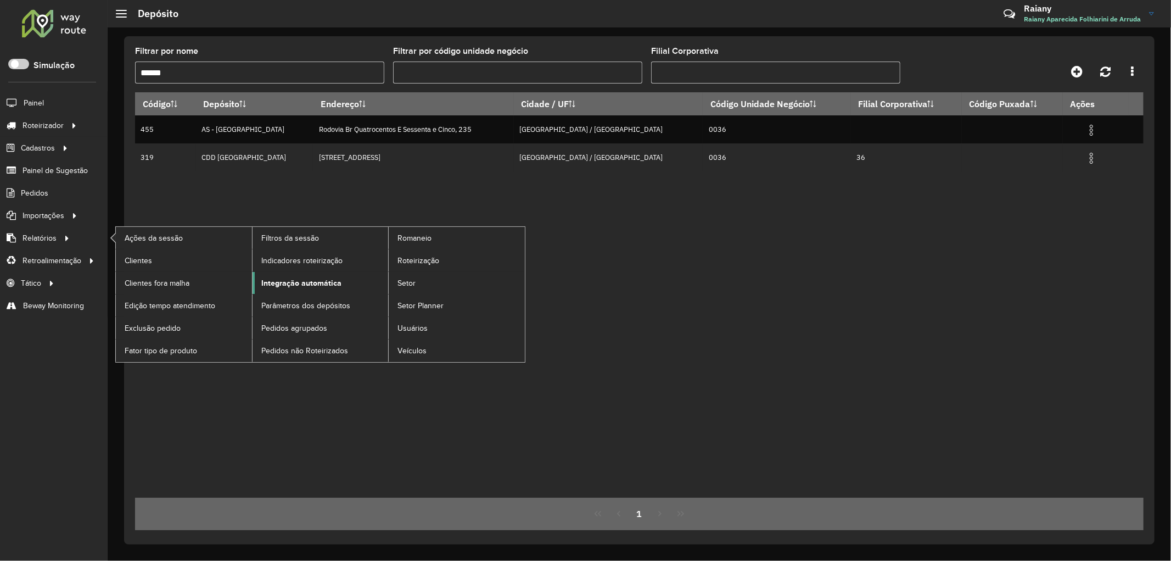 This screenshot has height=561, width=1171. I want to click on a: Romaneio, so click(457, 238).